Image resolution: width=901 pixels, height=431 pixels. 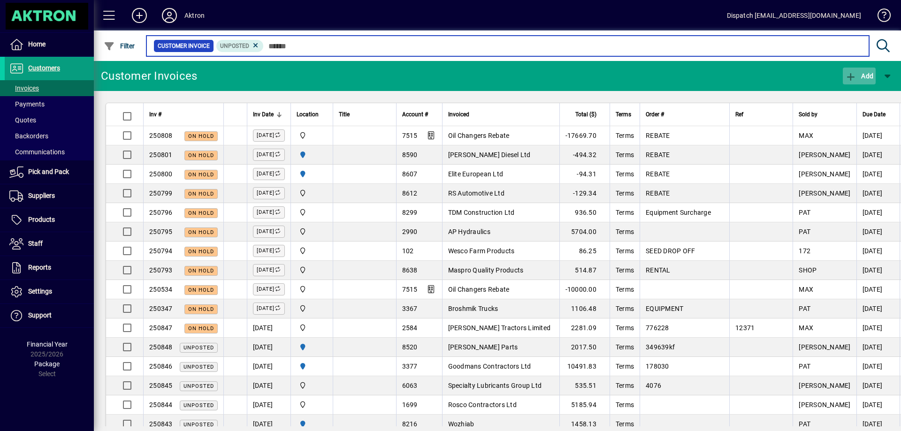 I want to click on span: Reports, so click(x=39, y=268).